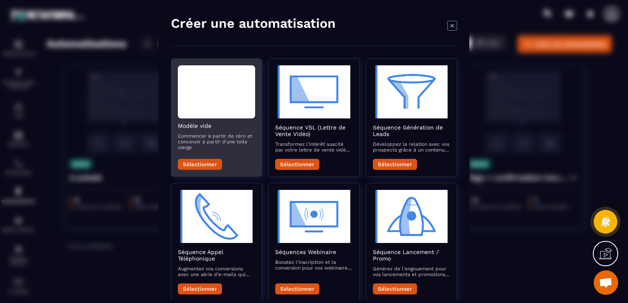 Image resolution: width=628 pixels, height=303 pixels. What do you see at coordinates (216, 272) in the screenshot?
I see `p: Augmentez vos conversions avec une série d’e-mails qui préparent et suivent vos appels commerciaux` at bounding box center [216, 272].